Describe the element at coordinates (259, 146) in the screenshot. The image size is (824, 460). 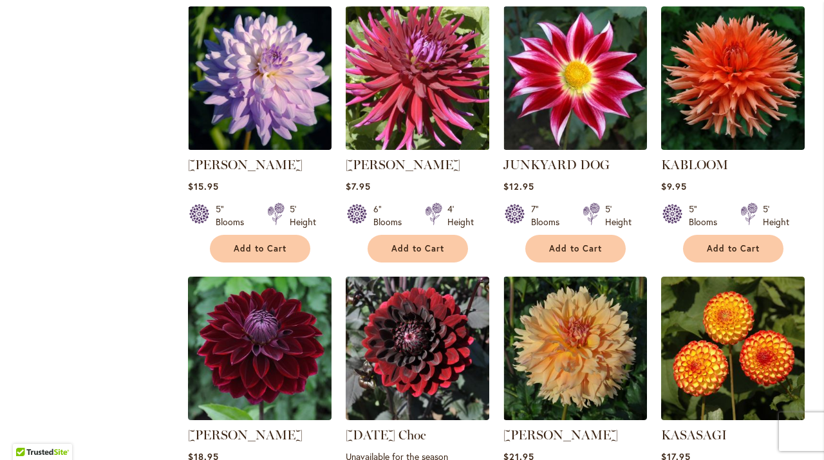
I see `a: JORDAN NICOLE` at that location.